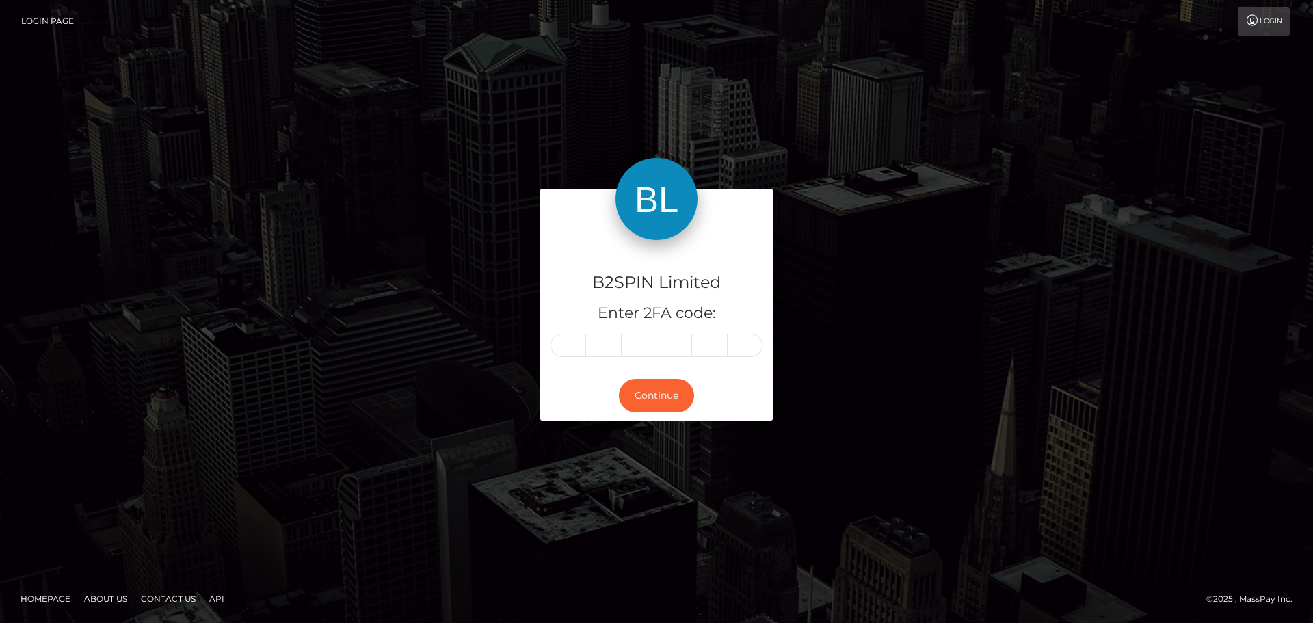  What do you see at coordinates (47, 21) in the screenshot?
I see `a: Login Page` at bounding box center [47, 21].